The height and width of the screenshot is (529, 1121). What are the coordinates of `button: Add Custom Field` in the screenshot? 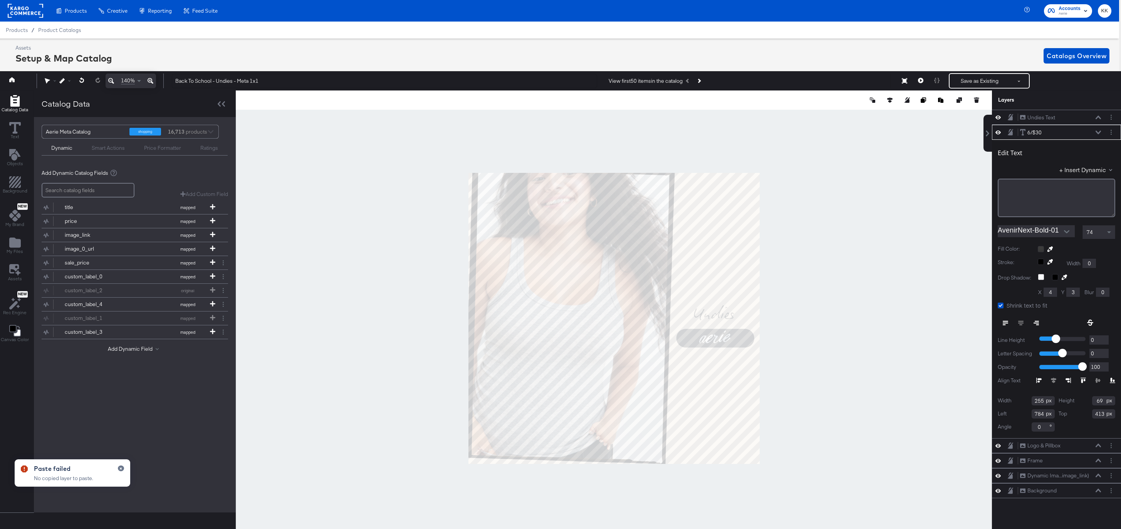 It's located at (204, 194).